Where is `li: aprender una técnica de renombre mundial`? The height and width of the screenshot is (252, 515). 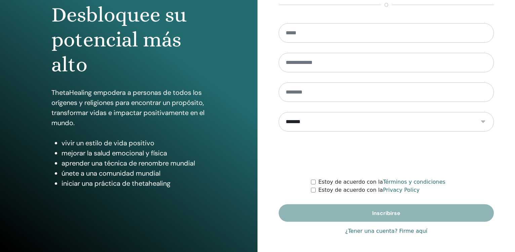 li: aprender una técnica de renombre mundial is located at coordinates (134, 163).